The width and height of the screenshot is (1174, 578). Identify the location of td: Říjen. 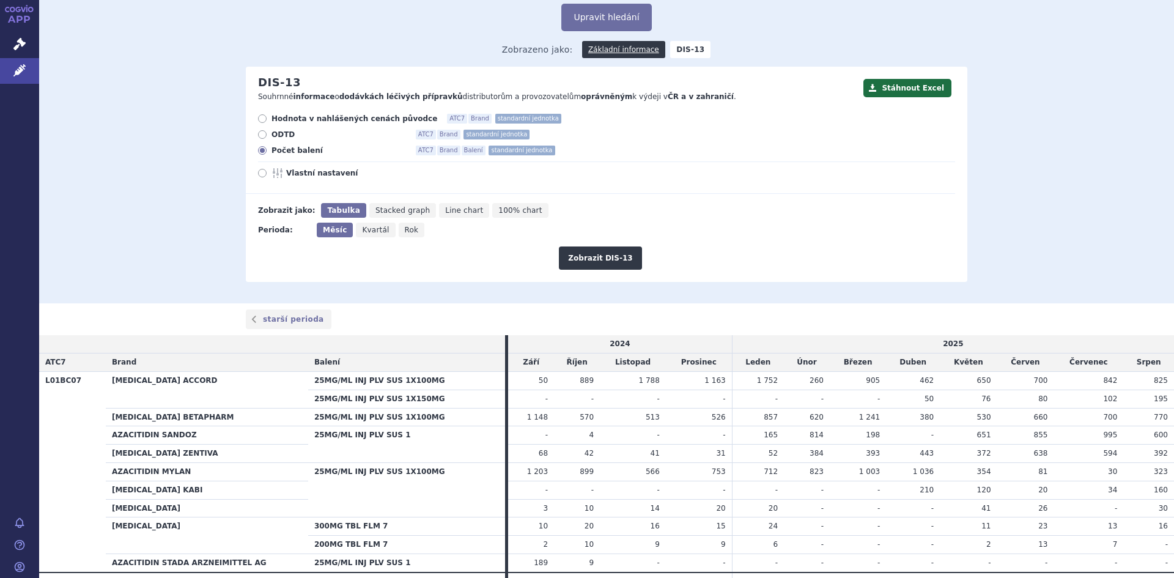
(577, 363).